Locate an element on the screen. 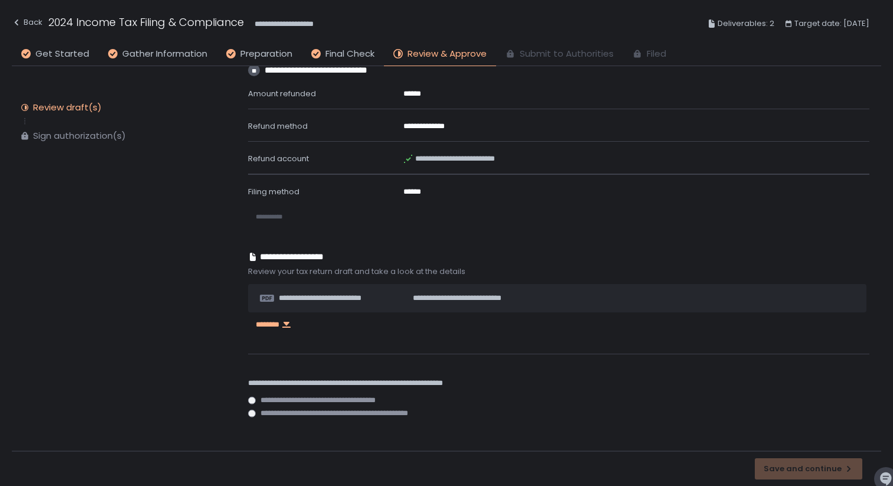 Image resolution: width=893 pixels, height=486 pixels. span: Refund method is located at coordinates (277, 126).